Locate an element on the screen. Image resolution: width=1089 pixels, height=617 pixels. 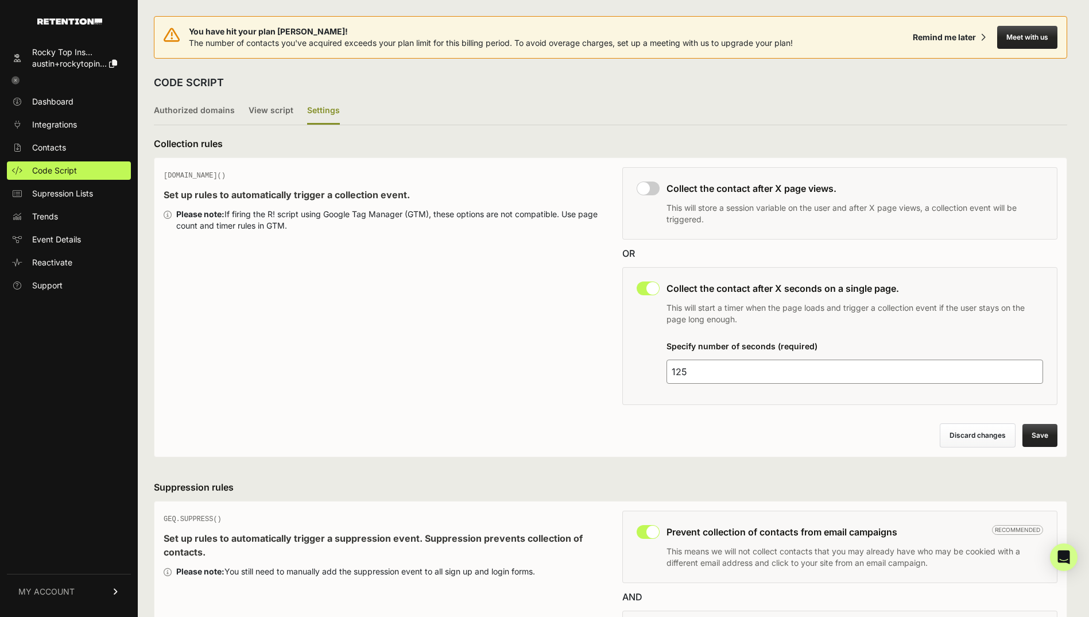
label: Settings is located at coordinates (323, 111).